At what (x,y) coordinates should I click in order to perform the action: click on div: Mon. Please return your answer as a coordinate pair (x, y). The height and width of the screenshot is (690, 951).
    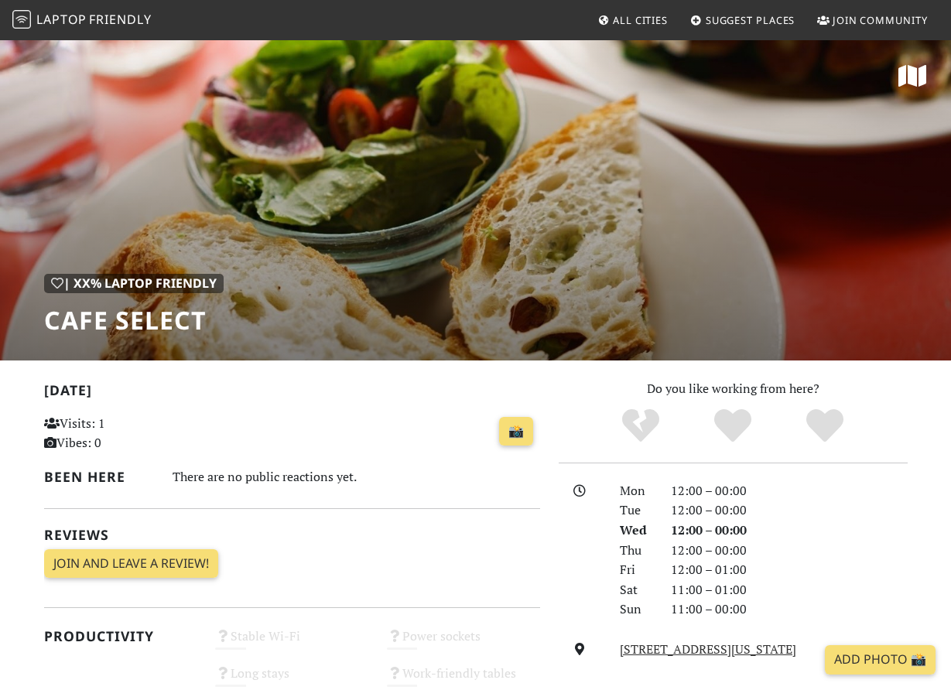
    Looking at the image, I should click on (636, 491).